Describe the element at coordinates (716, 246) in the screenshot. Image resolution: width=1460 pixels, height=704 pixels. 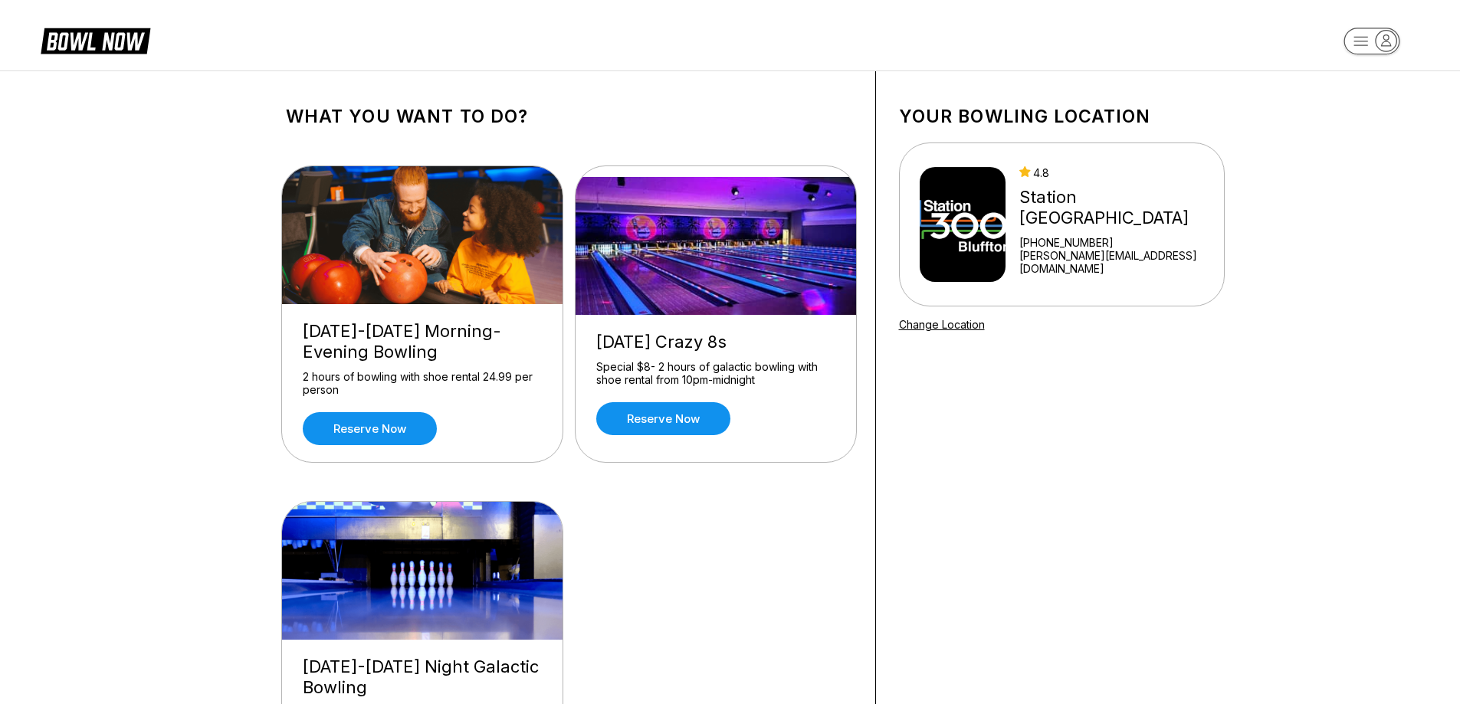
I see `img: Thursday Crazy 8s` at that location.